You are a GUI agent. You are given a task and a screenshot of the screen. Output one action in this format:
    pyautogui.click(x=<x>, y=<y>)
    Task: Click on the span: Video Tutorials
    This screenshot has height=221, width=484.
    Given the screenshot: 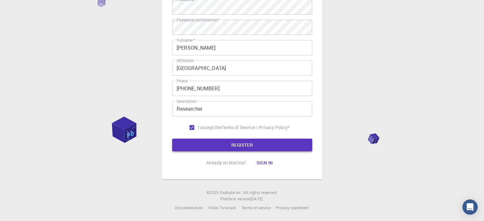 What is the action you would take?
    pyautogui.click(x=222, y=208)
    